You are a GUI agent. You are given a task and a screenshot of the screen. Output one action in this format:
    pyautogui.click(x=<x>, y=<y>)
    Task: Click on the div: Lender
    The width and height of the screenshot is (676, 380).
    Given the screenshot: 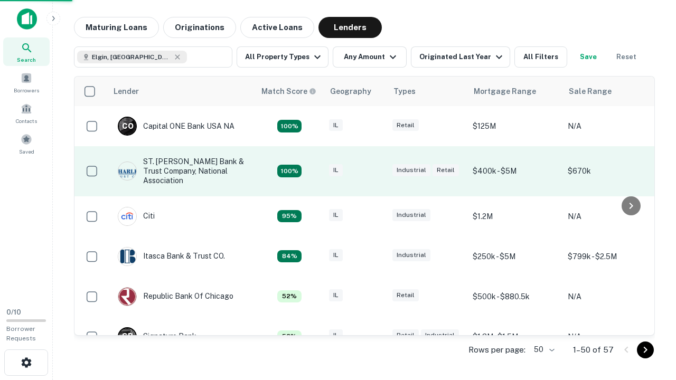 What is the action you would take?
    pyautogui.click(x=126, y=91)
    